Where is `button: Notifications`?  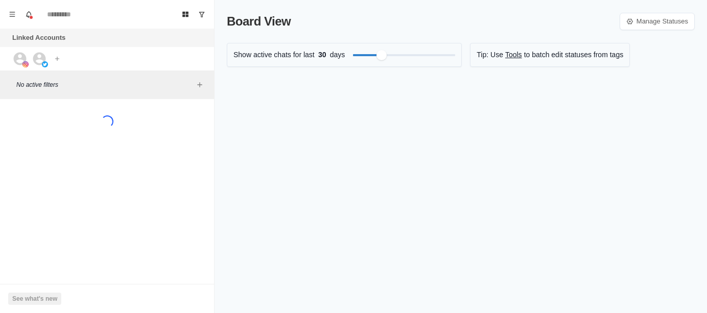
button: Notifications is located at coordinates (29, 14).